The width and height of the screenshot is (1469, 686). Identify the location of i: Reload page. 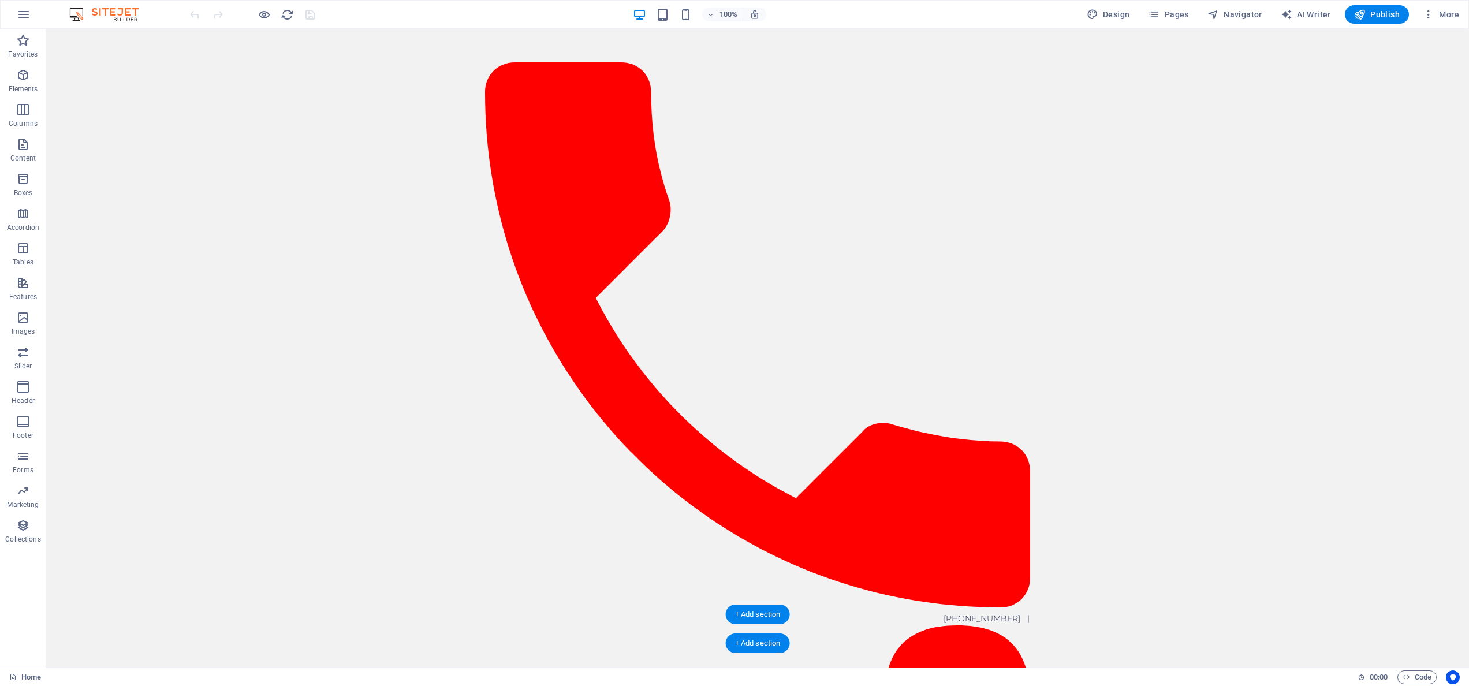
(287, 14).